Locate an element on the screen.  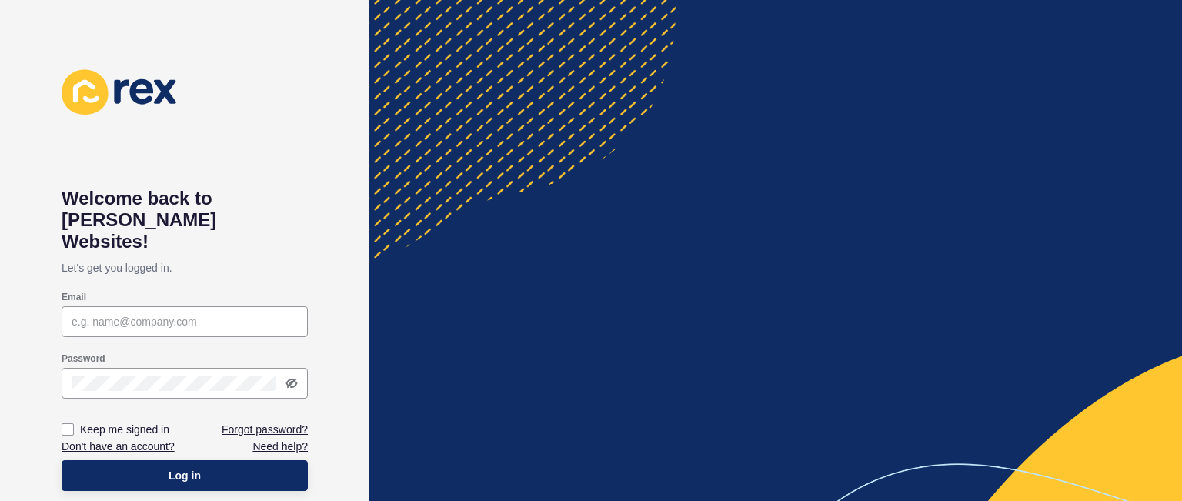
a: Don't have an account? is located at coordinates (118, 447).